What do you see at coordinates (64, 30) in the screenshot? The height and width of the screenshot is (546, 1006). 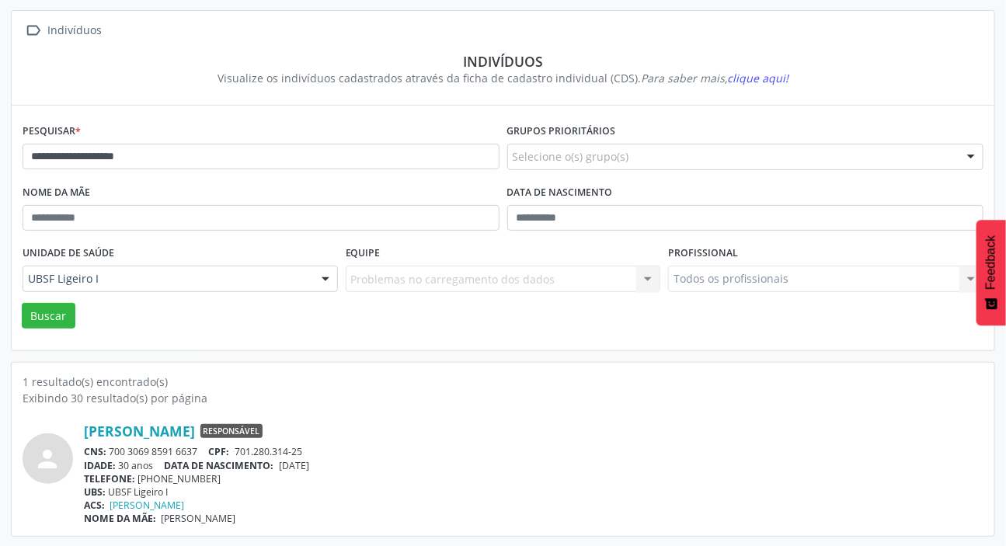 I see `a:  Indivíduos` at bounding box center [64, 30].